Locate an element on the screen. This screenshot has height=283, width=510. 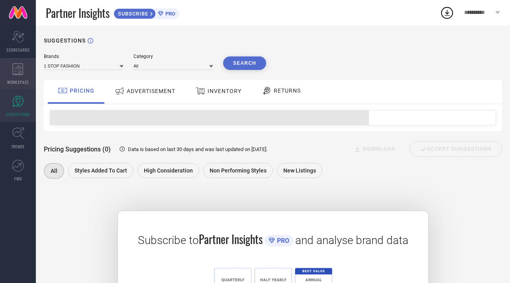
span: Subscribe to is located at coordinates (168, 240).